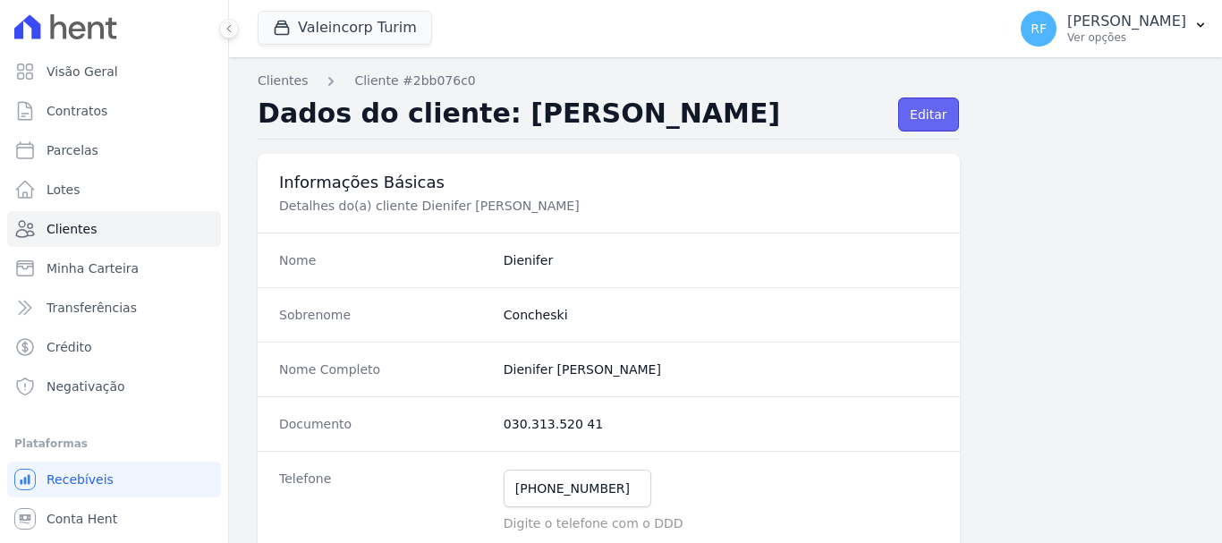 This screenshot has width=1222, height=543. What do you see at coordinates (384, 501) in the screenshot?
I see `dt: Telefone` at bounding box center [384, 501].